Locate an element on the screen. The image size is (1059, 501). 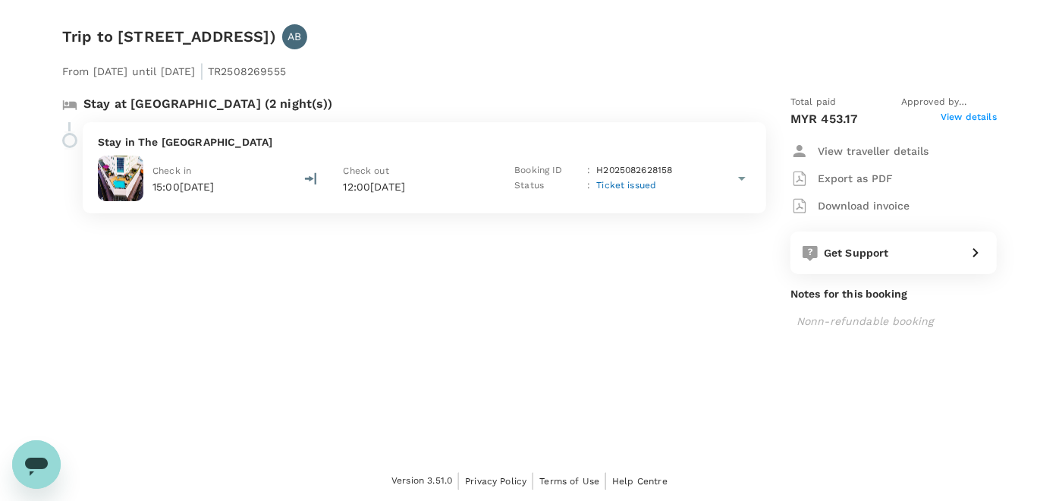
span: Privacy Policy is located at coordinates (495, 481).